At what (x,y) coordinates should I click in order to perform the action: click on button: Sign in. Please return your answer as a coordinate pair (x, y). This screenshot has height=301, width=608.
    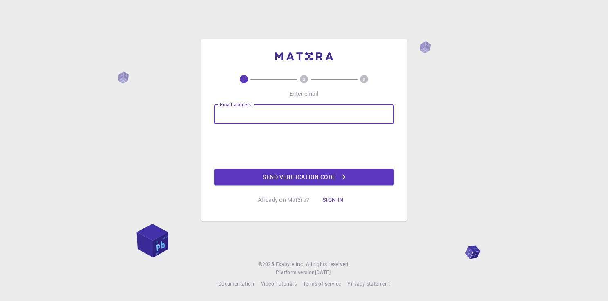
    Looking at the image, I should click on (333, 200).